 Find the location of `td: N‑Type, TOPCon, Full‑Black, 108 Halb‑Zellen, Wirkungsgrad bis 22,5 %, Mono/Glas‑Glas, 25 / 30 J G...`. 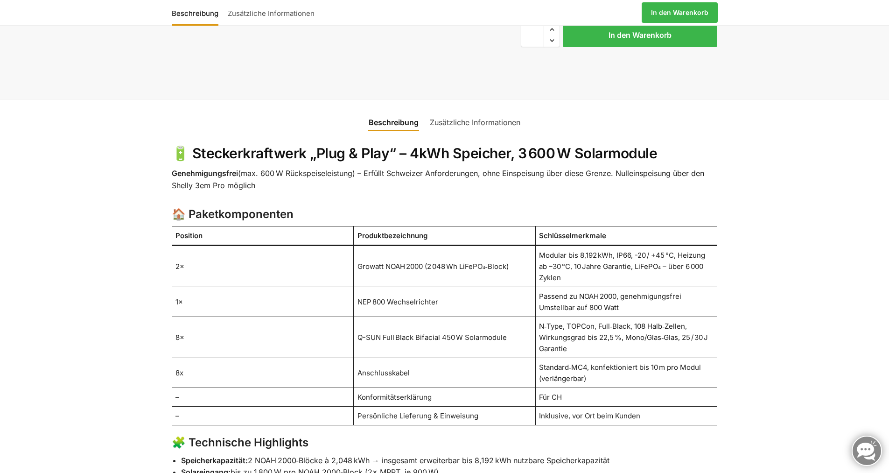

td: N‑Type, TOPCon, Full‑Black, 108 Halb‑Zellen, Wirkungsgrad bis 22,5 %, Mono/Glas‑Glas, 25 / 30 J G... is located at coordinates (626, 337).